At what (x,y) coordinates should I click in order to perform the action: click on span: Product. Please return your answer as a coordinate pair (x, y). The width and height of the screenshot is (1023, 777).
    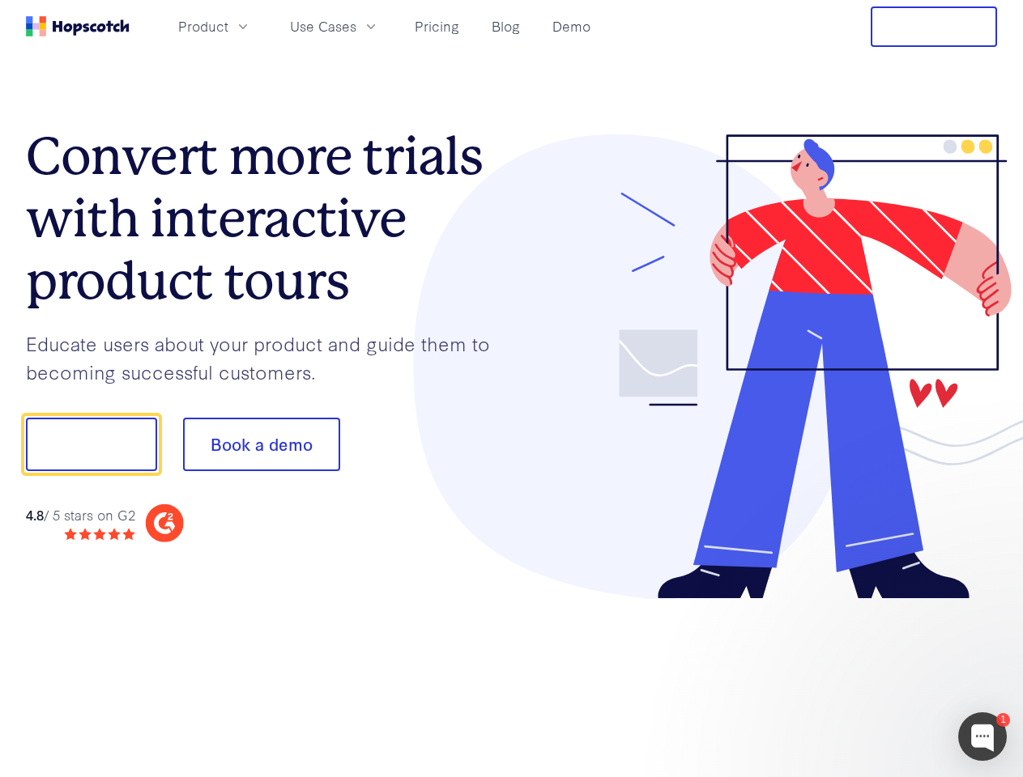
    Looking at the image, I should click on (203, 26).